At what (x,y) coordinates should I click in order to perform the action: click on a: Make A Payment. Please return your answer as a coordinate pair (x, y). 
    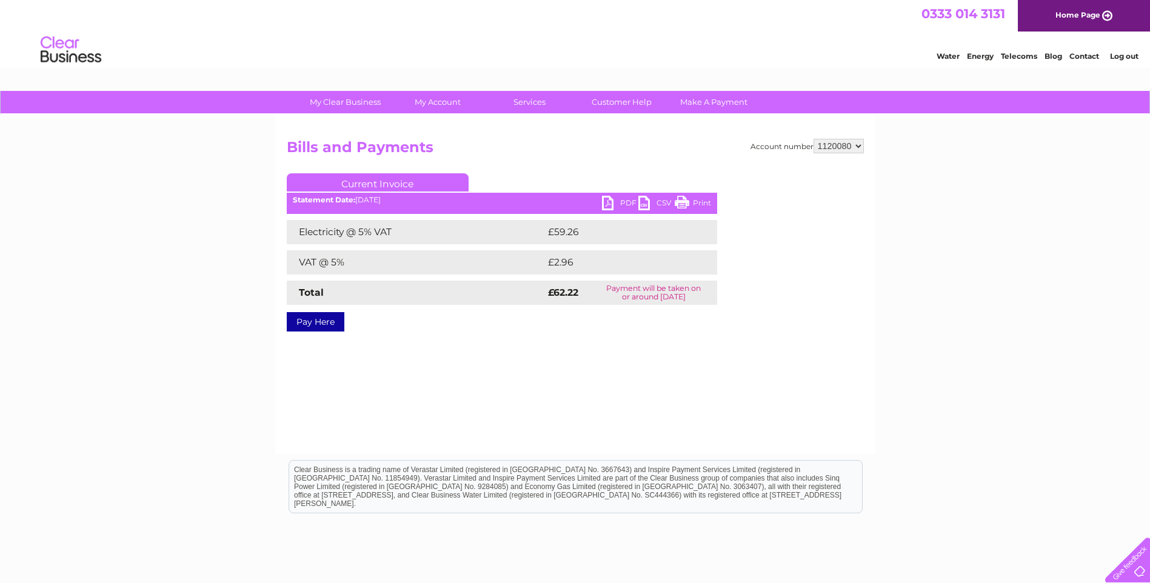
    Looking at the image, I should click on (714, 102).